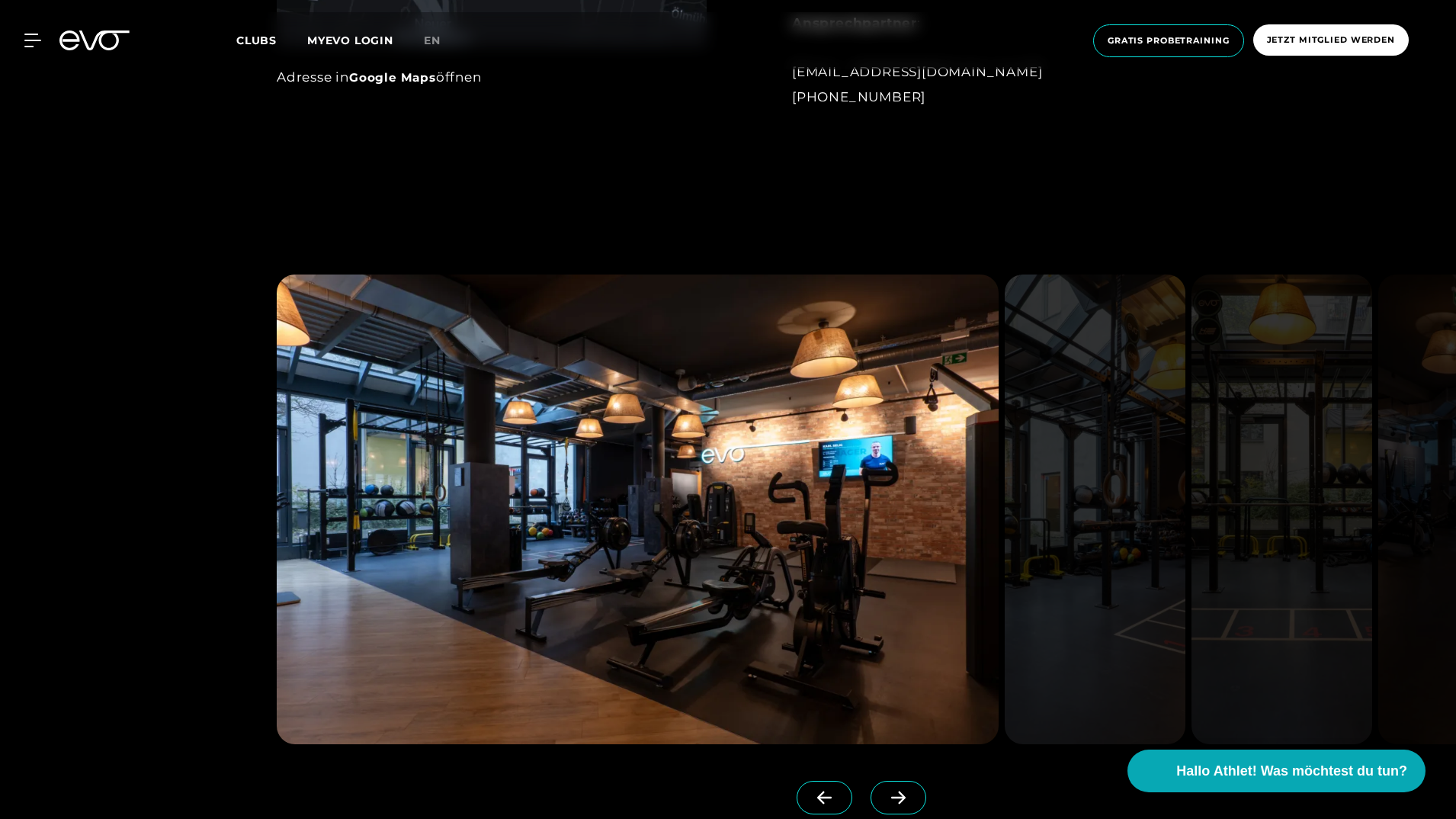  I want to click on a: MYEVO LOGIN, so click(350, 41).